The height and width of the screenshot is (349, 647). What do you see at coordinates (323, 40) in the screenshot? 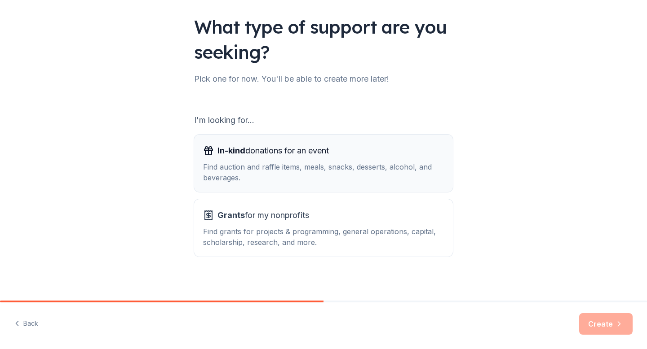
I see `div: What type of support are you seeking?` at bounding box center [323, 40].